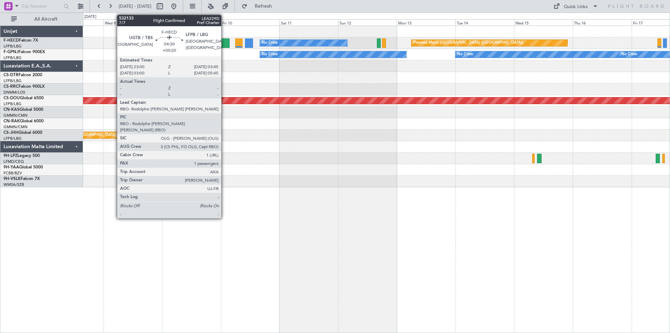  What do you see at coordinates (259, 6) in the screenshot?
I see `button: Refresh` at bounding box center [259, 6].